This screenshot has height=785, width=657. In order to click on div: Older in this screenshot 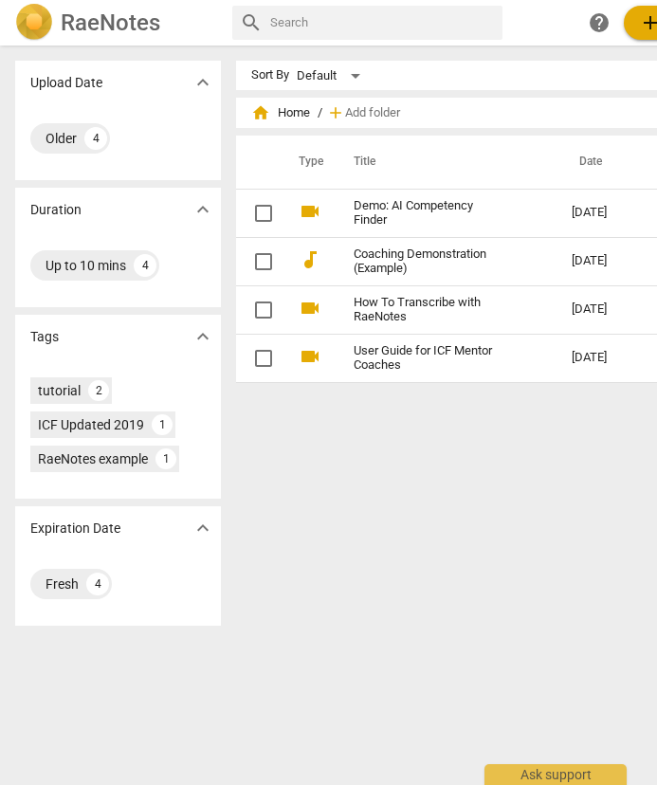, I will do `click(61, 138)`.